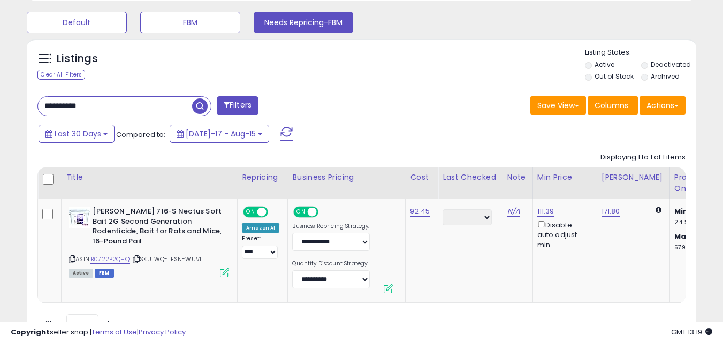  Describe the element at coordinates (166, 259) in the screenshot. I see `span: | SKU: WQ-LFSN-WUVL` at that location.